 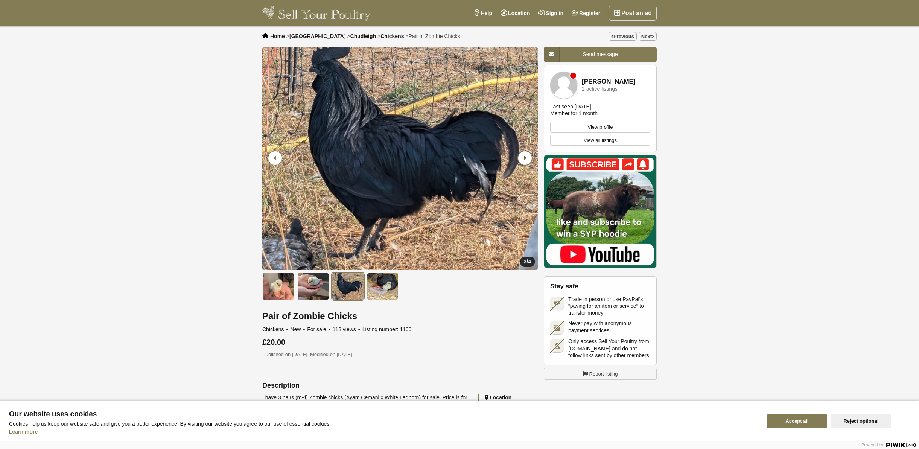 I want to click on img: Sell Your Poultry, so click(x=316, y=13).